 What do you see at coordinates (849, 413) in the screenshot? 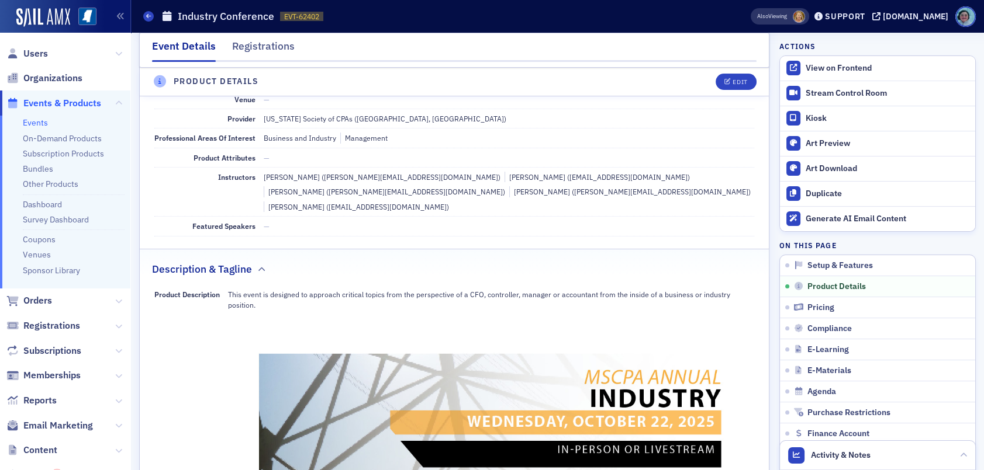
I see `span: Purchase Restrictions` at bounding box center [849, 413].